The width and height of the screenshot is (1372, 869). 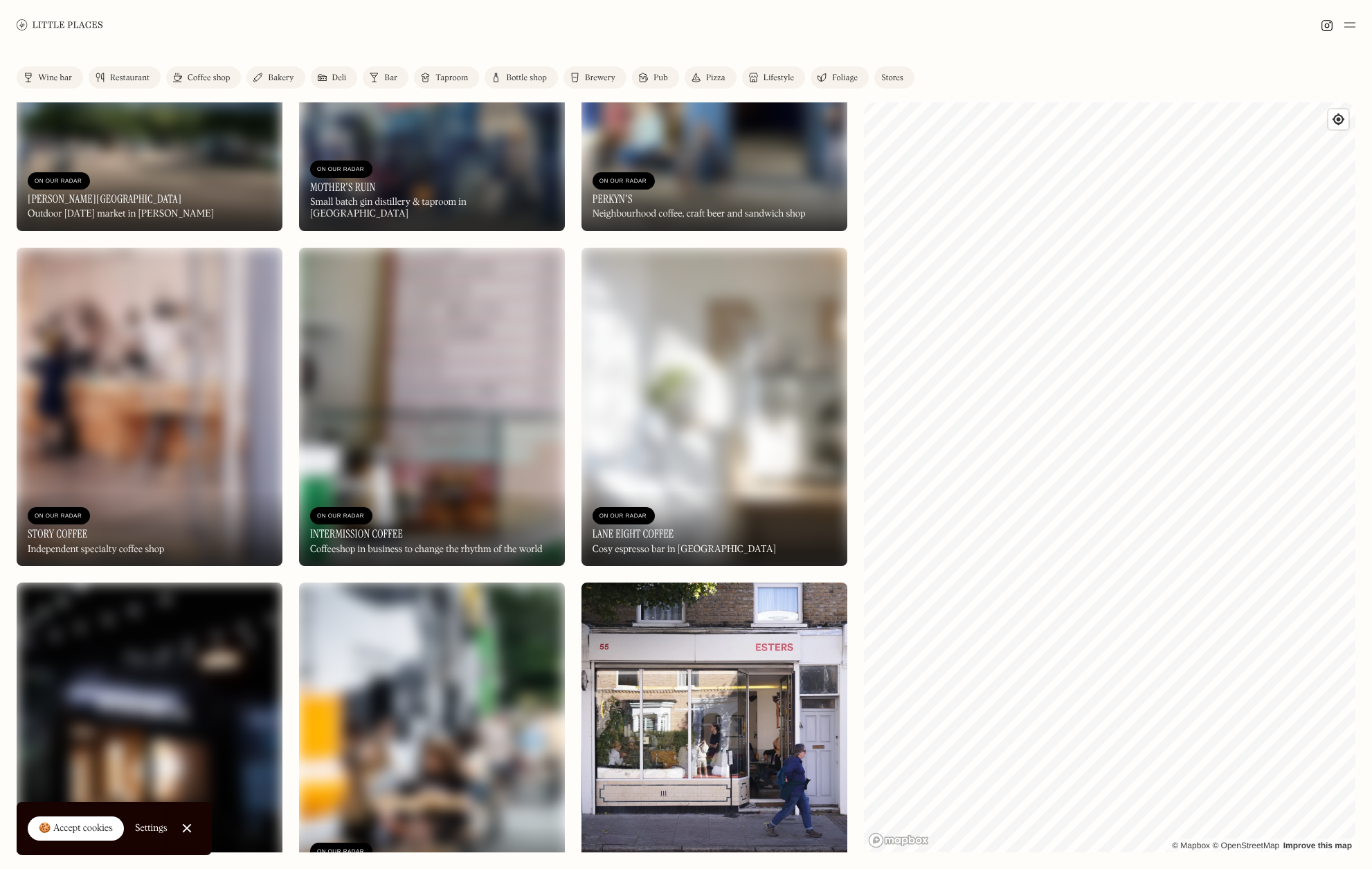 I want to click on div: Bar, so click(x=391, y=78).